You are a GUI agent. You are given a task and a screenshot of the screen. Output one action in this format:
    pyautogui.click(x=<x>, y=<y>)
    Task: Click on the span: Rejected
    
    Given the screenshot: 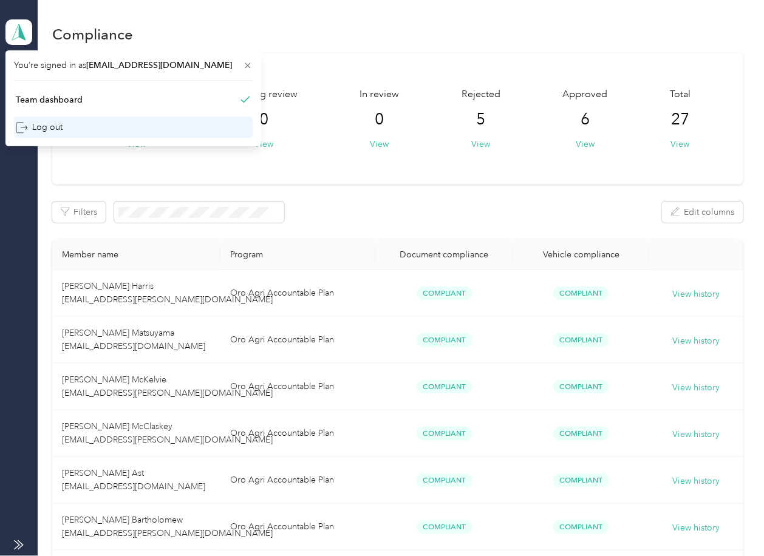 What is the action you would take?
    pyautogui.click(x=481, y=95)
    